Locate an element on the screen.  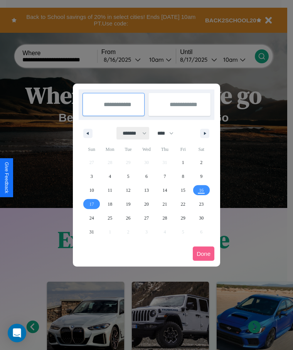
span: Mon is located at coordinates (109, 149).